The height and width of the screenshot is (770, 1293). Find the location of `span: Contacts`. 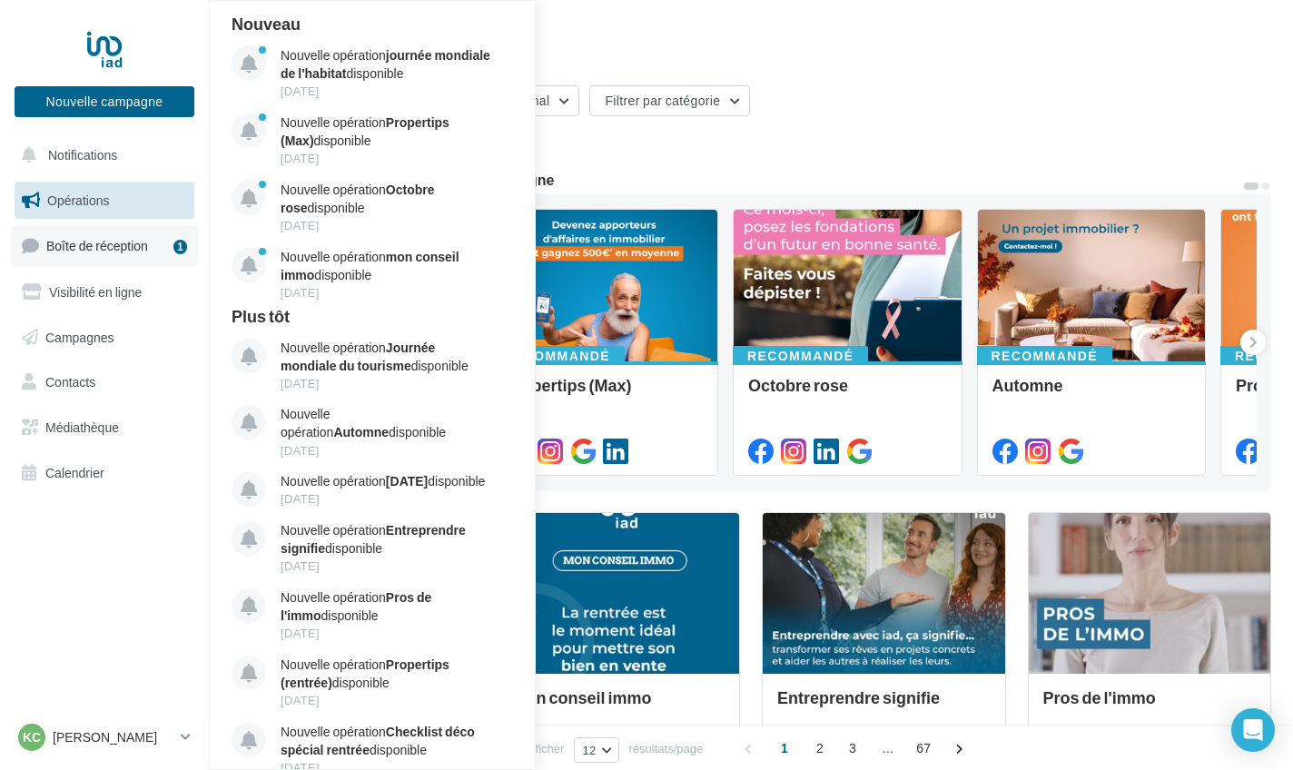

span: Contacts is located at coordinates (70, 381).